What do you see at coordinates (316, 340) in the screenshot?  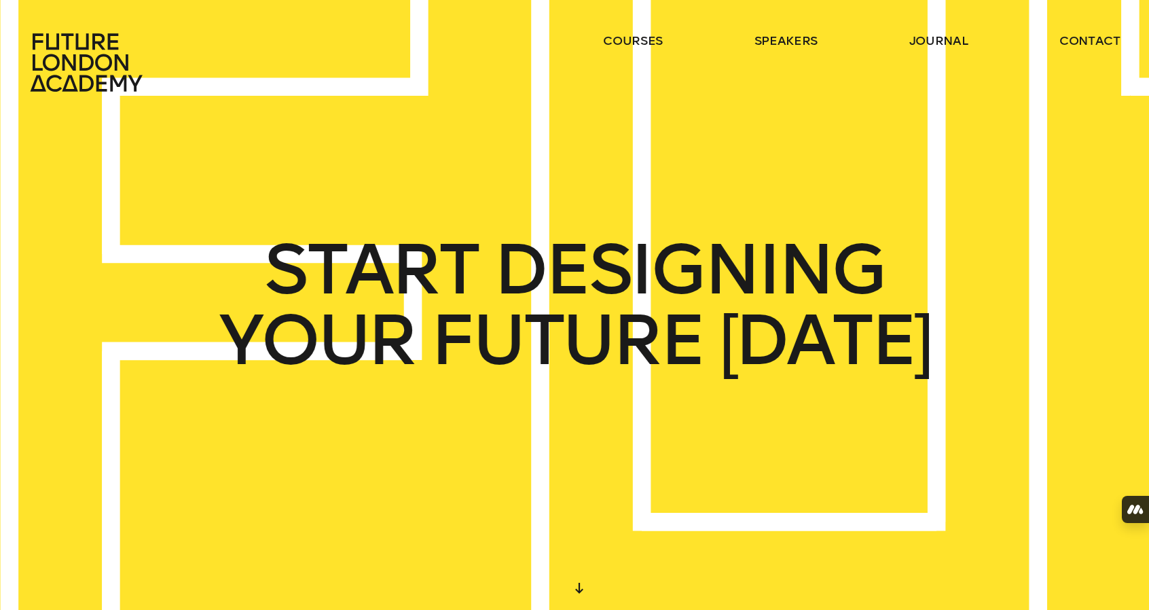 I see `span: YOUR` at bounding box center [316, 340].